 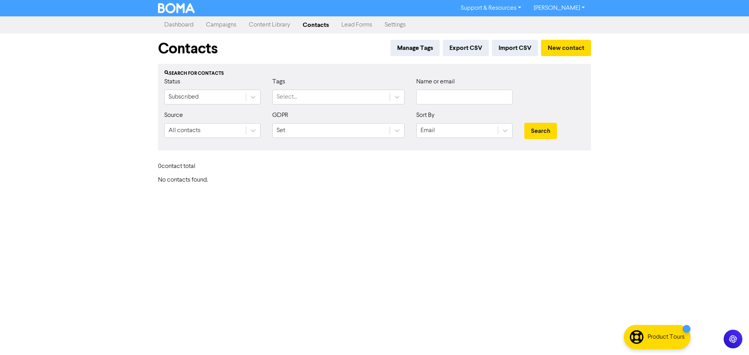 What do you see at coordinates (174, 115) in the screenshot?
I see `label: Source` at bounding box center [174, 115].